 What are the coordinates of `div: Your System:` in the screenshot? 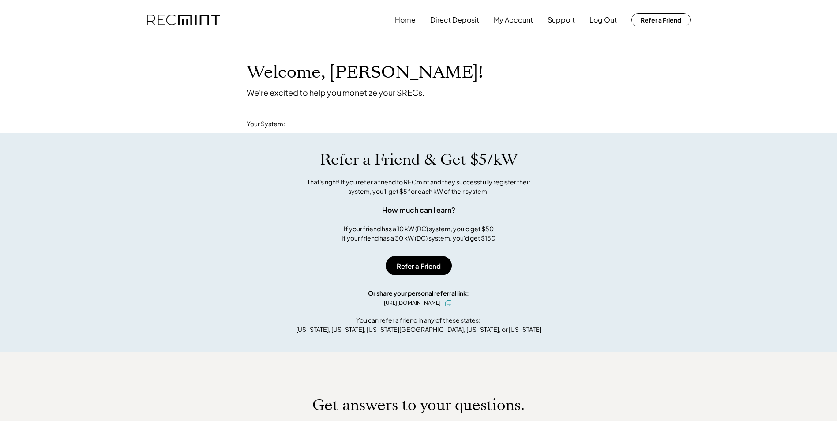 It's located at (266, 124).